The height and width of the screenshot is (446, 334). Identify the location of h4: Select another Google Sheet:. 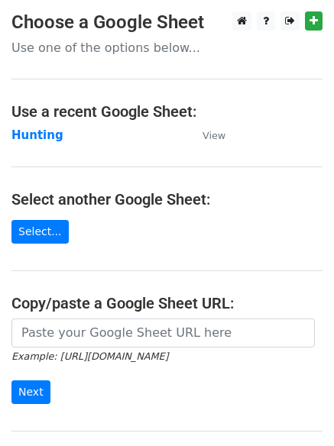
(167, 199).